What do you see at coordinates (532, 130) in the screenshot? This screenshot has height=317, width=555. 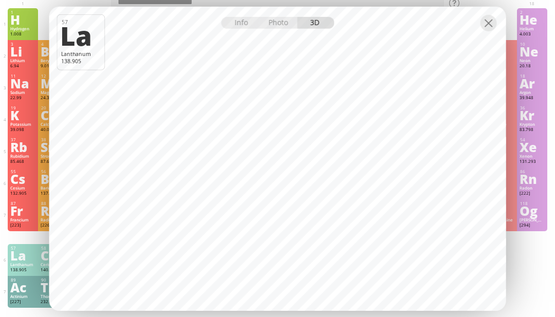 I see `div: 83.798` at bounding box center [532, 130].